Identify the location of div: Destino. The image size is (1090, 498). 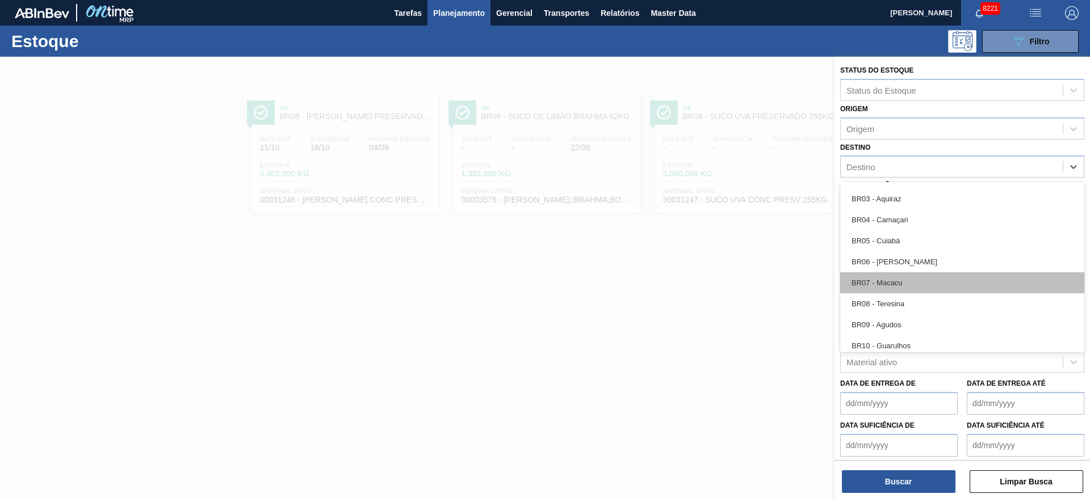
(860, 167).